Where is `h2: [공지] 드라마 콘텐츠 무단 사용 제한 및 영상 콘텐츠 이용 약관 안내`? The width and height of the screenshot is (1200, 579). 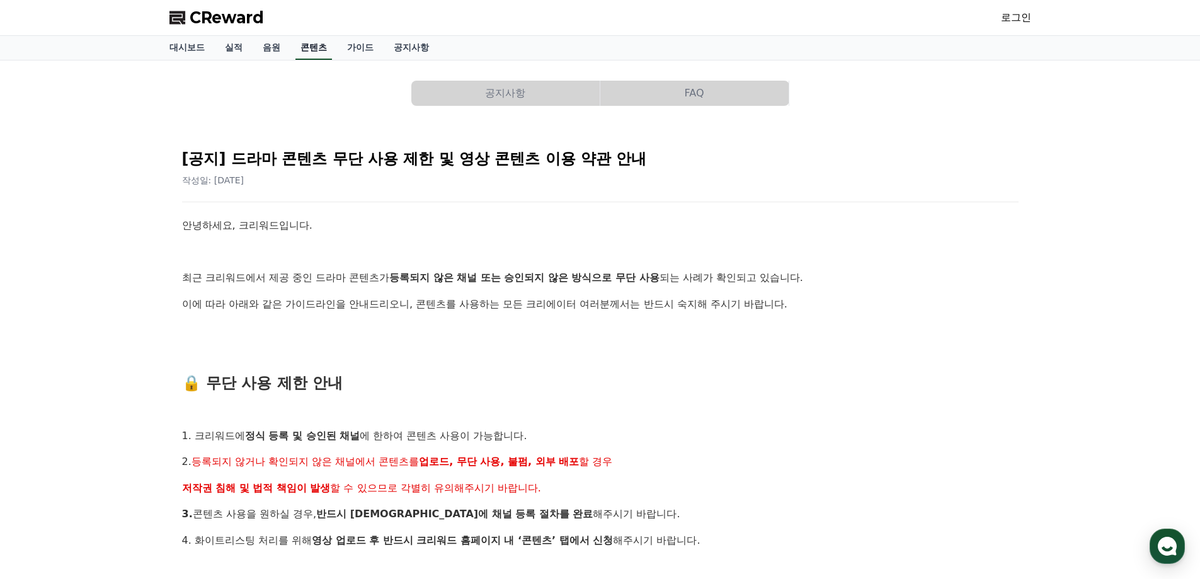
h2: [공지] 드라마 콘텐츠 무단 사용 제한 및 영상 콘텐츠 이용 약관 안내 is located at coordinates (600, 159).